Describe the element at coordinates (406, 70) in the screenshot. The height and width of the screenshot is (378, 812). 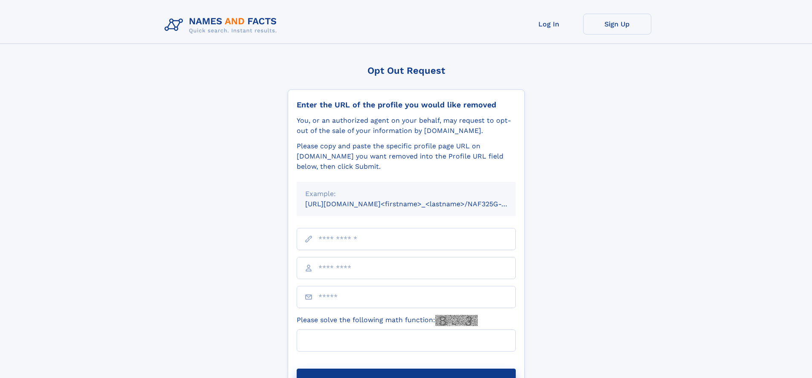
I see `div: Opt Out Request` at that location.